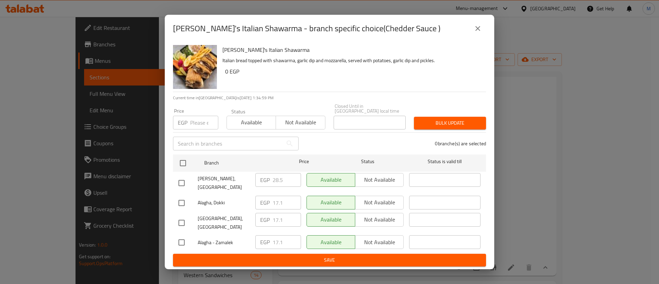  I want to click on span: Status is valid till, so click(445, 161).